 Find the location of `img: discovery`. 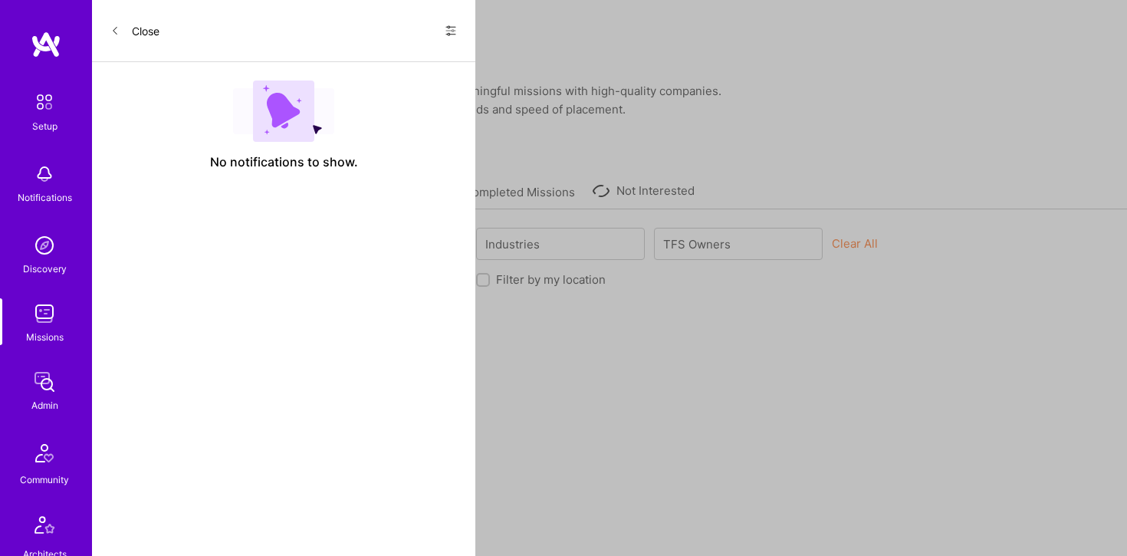

img: discovery is located at coordinates (44, 245).